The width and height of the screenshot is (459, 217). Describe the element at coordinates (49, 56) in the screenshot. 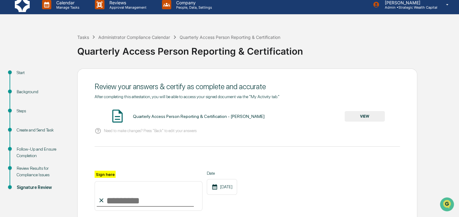

I see `div: We're available if you need us!` at that location.